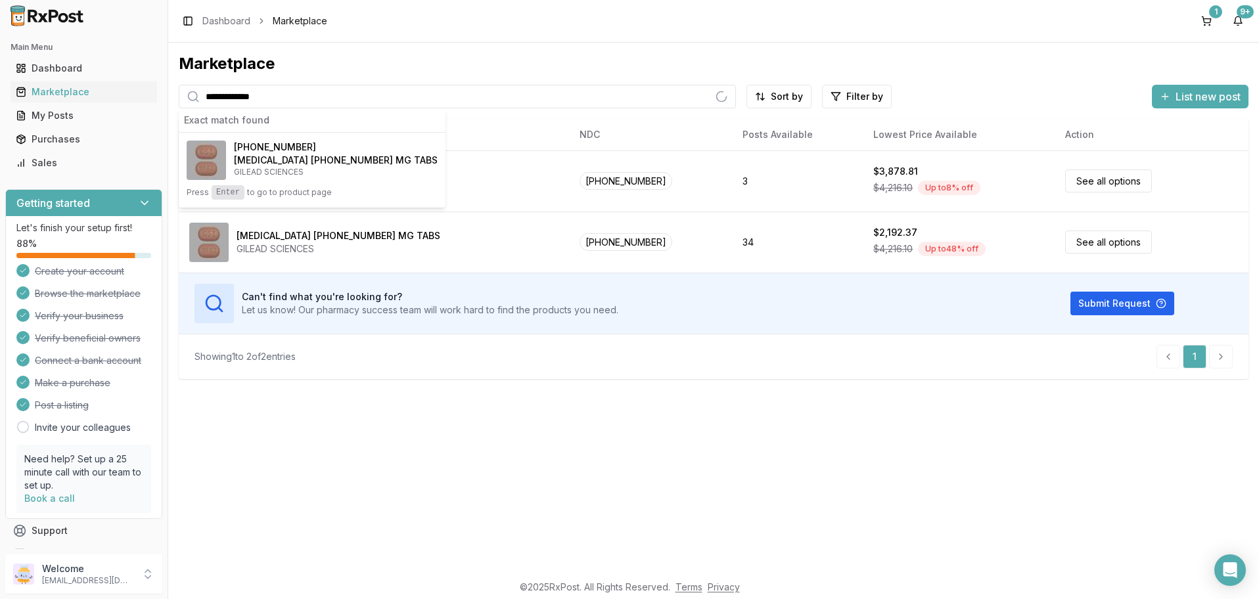 Image resolution: width=1259 pixels, height=599 pixels. What do you see at coordinates (265, 21) in the screenshot?
I see `nav: breadcrumb` at bounding box center [265, 21].